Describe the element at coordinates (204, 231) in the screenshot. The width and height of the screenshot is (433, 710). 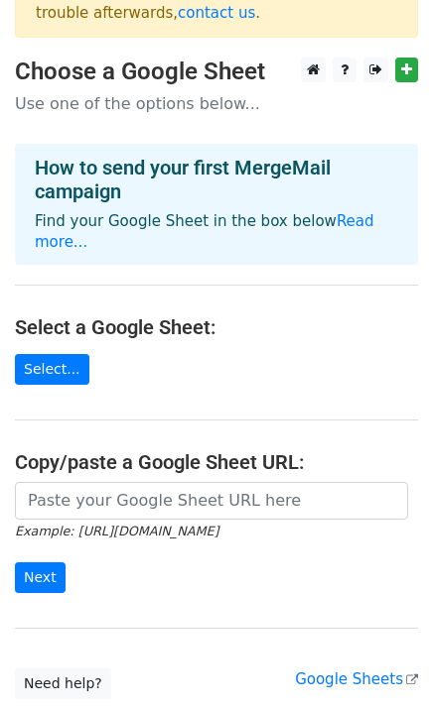
I see `a: Read more...` at that location.